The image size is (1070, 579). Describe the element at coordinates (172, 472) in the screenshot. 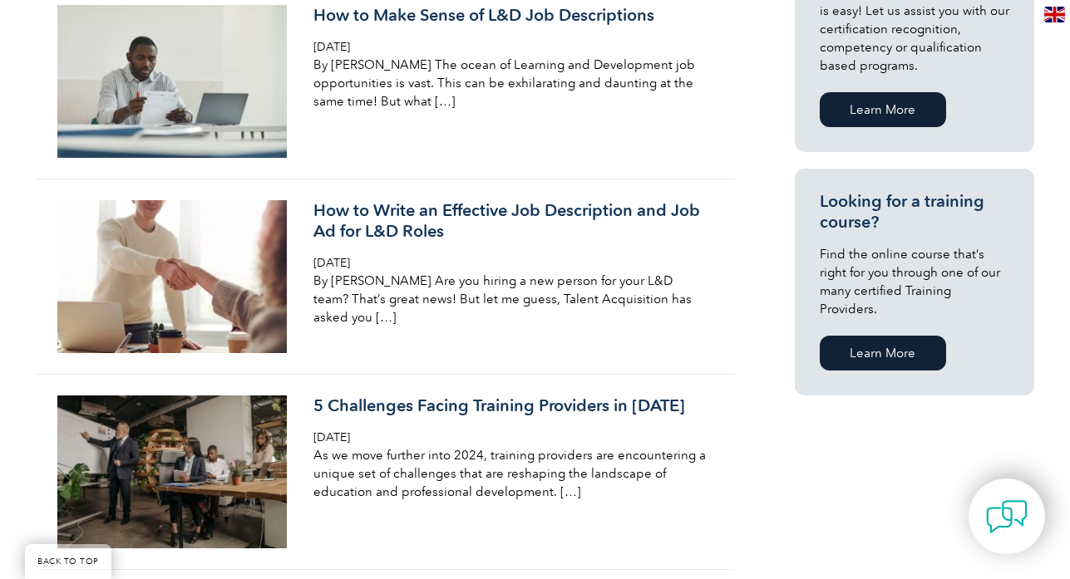

I see `img: pexels-pavel-danilyuk-7654408-300x200.jpg` at that location.